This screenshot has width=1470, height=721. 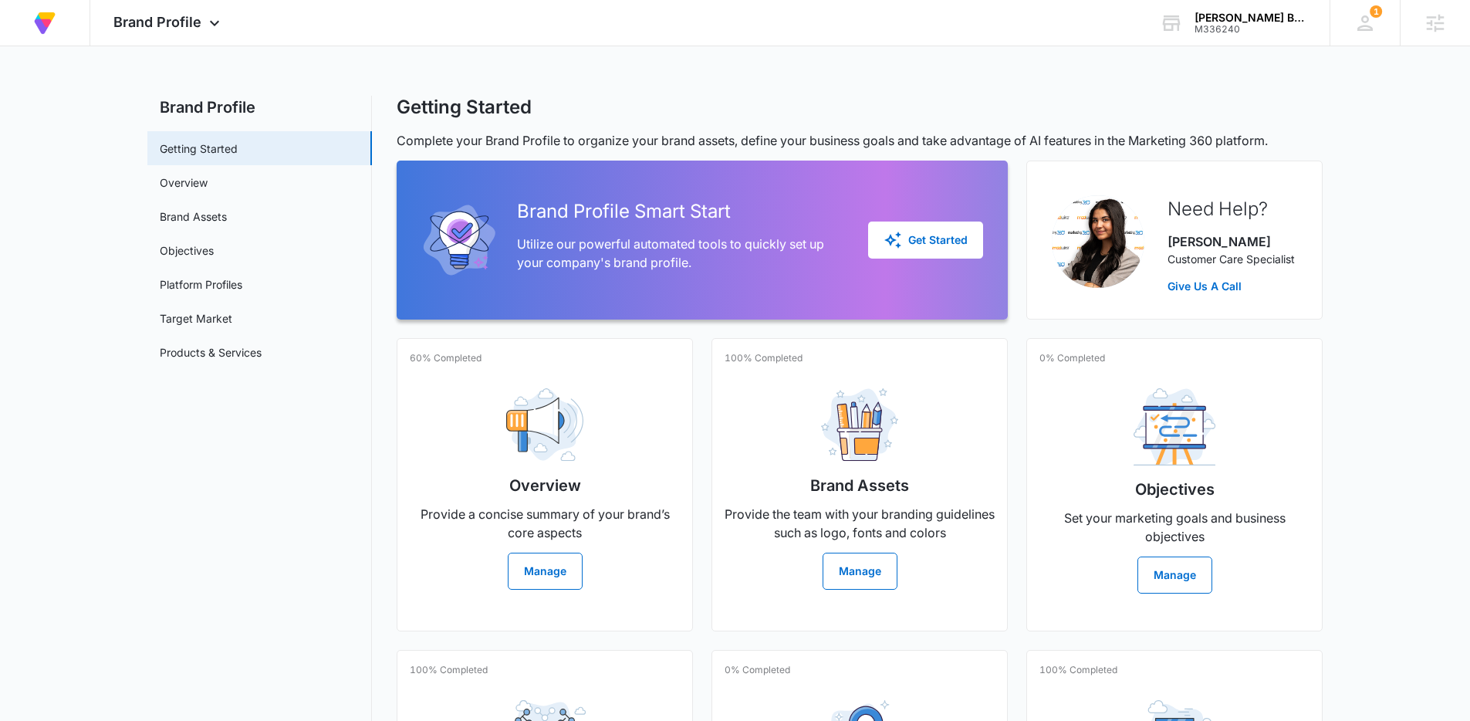 What do you see at coordinates (859, 484) in the screenshot?
I see `a: 100% CompletedBrand AssetsProvide the team with your branding guidelines such as logo, fonts and ...` at bounding box center [859, 484].